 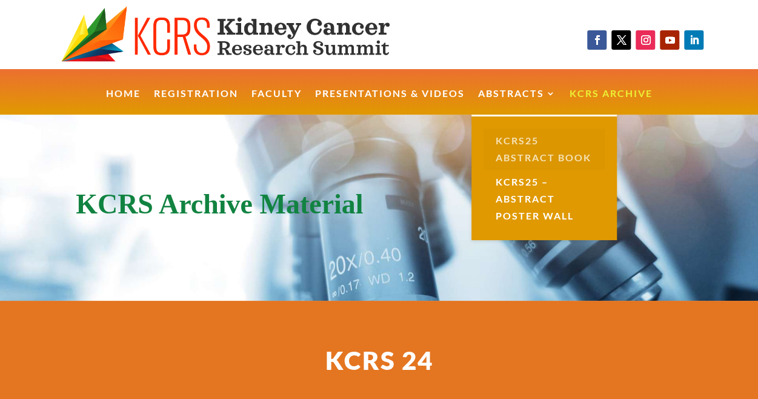 I want to click on a: Abstracts, so click(x=517, y=102).